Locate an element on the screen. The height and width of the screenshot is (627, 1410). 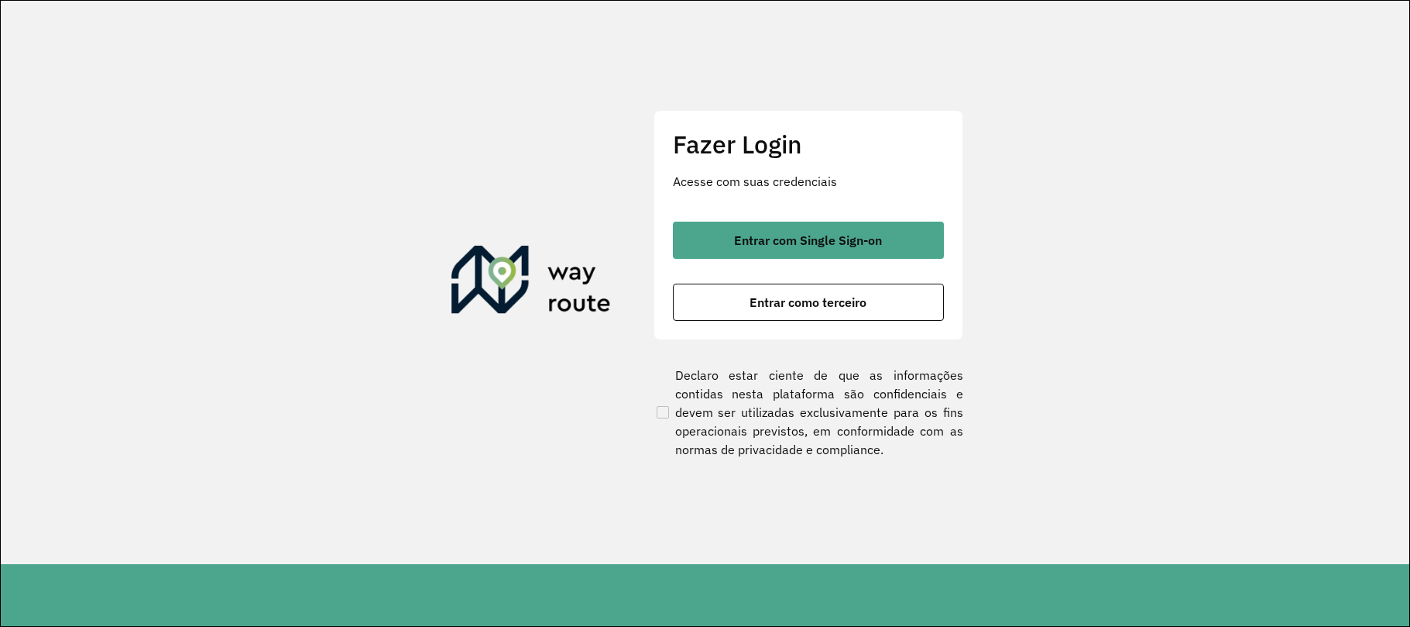
label: Declaro estar ciente de que as informações contidas nesta plataforma são confidenciais e devem se... is located at coordinates (808, 412).